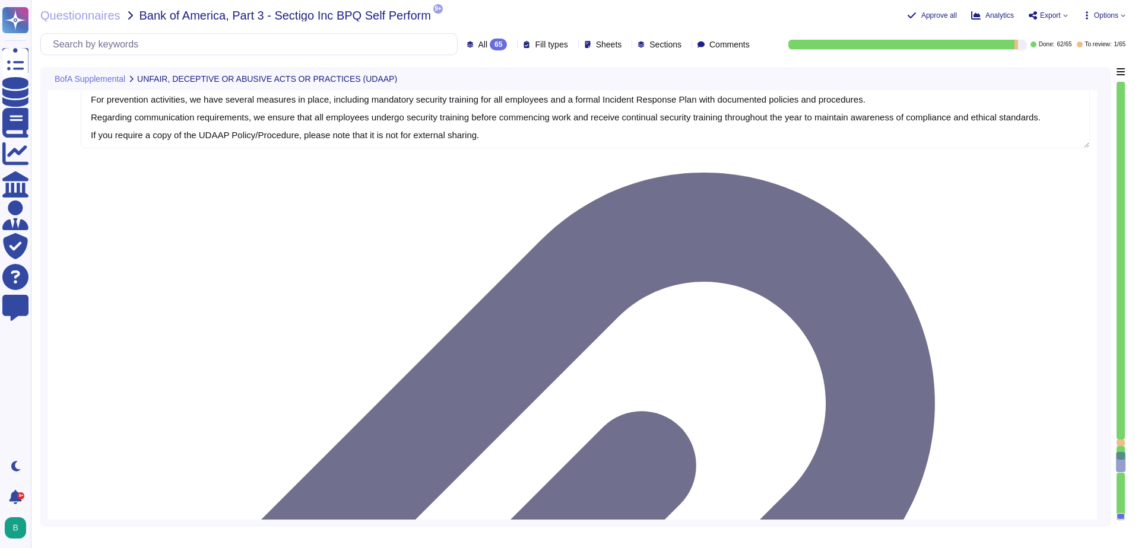 The width and height of the screenshot is (1135, 548). Describe the element at coordinates (15, 528) in the screenshot. I see `img: user` at that location.